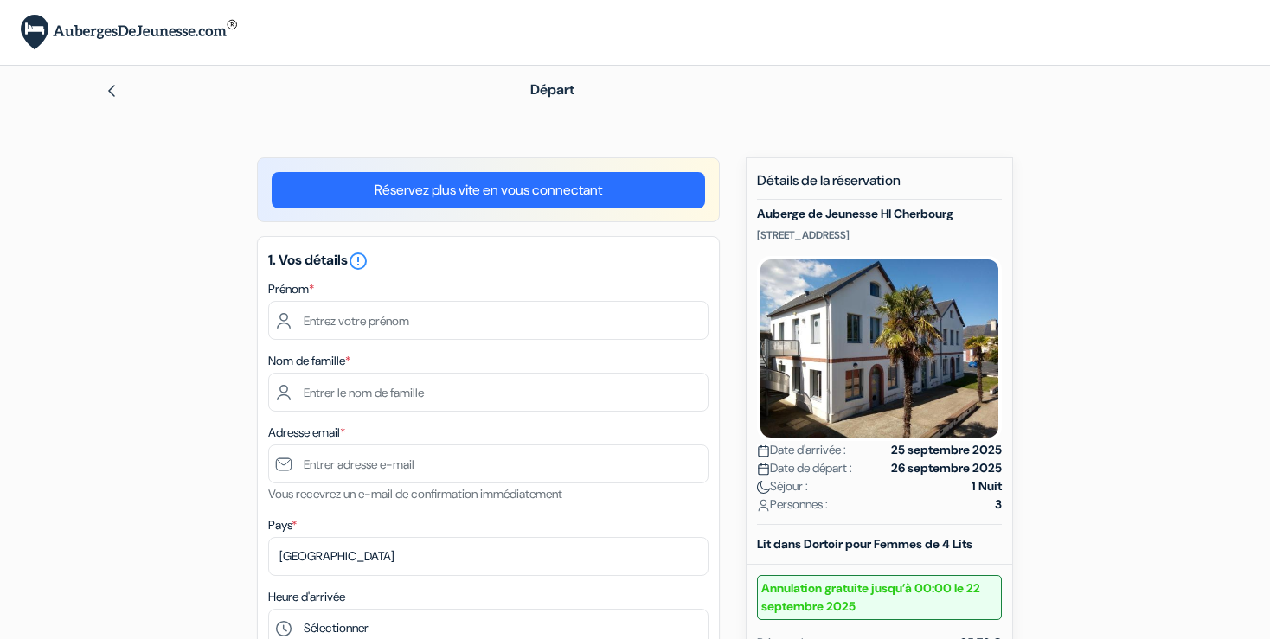 This screenshot has height=639, width=1270. Describe the element at coordinates (358, 261) in the screenshot. I see `i: error_outline` at that location.